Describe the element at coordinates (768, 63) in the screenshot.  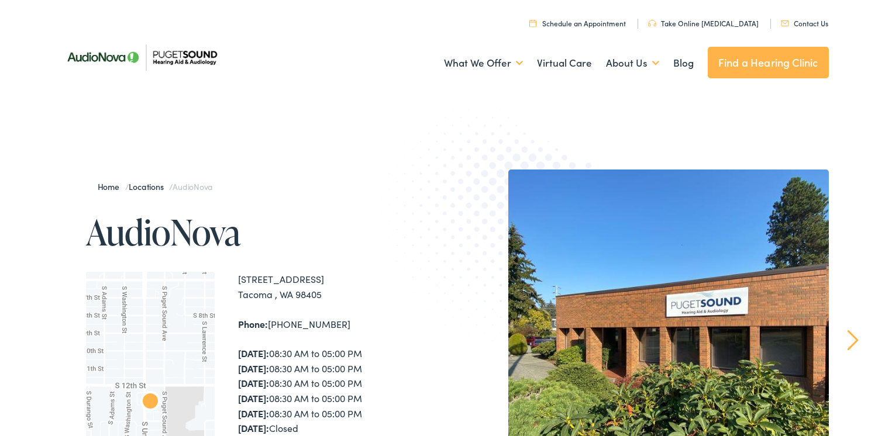
I see `a: Find a Hearing Clinic` at that location.